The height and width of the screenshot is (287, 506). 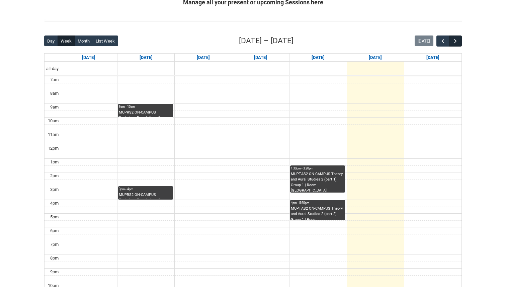 What do you see at coordinates (54, 217) in the screenshot?
I see `div: 5pm` at bounding box center [54, 217].